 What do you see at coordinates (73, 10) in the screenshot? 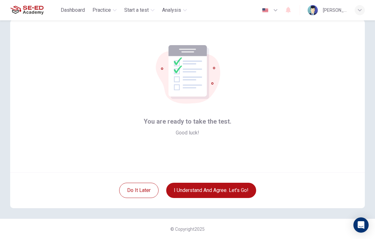
I see `button: Dashboard` at bounding box center [73, 10].